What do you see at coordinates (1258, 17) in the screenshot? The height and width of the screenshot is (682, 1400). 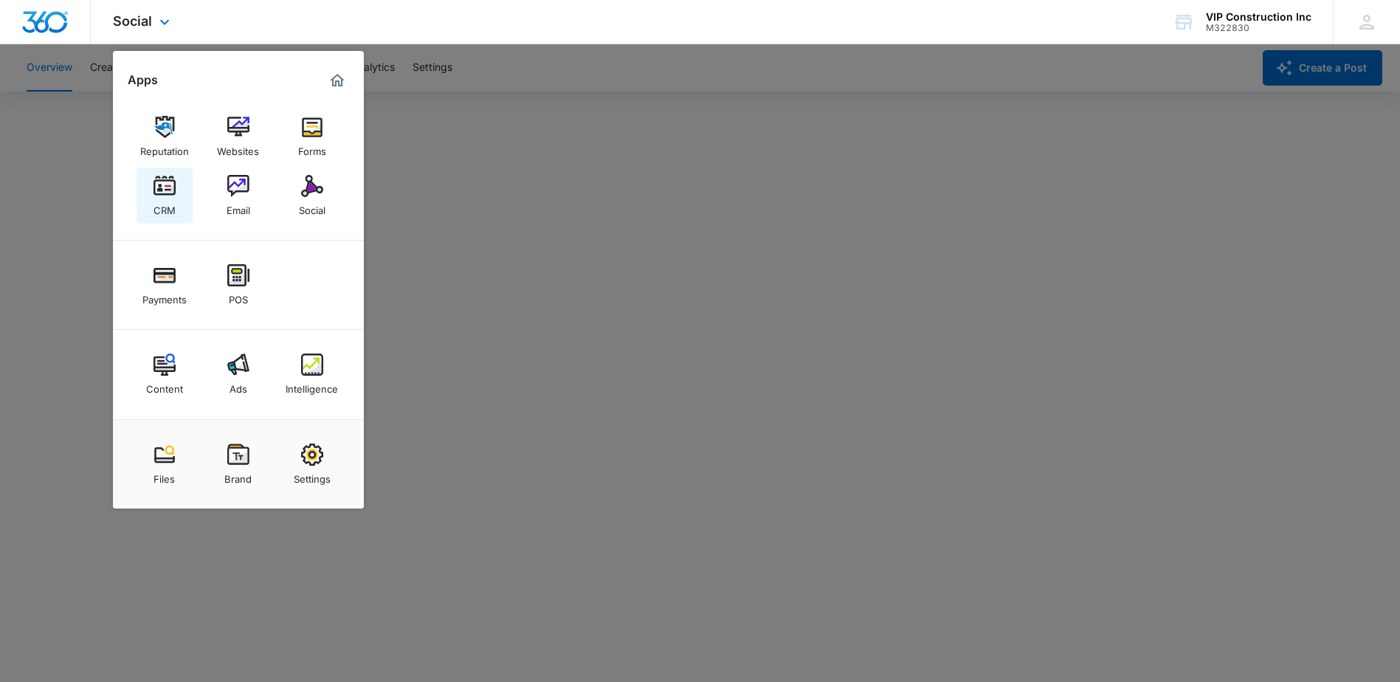 I see `div: account name` at bounding box center [1258, 17].